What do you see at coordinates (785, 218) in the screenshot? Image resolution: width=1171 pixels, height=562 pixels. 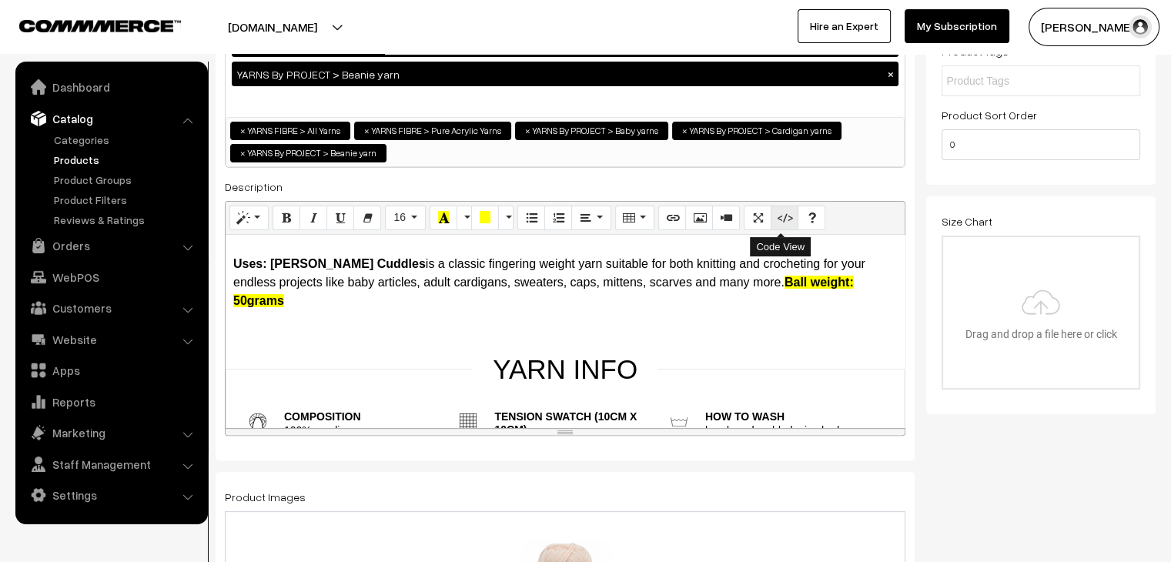 I see `button: Code View` at bounding box center [785, 218].